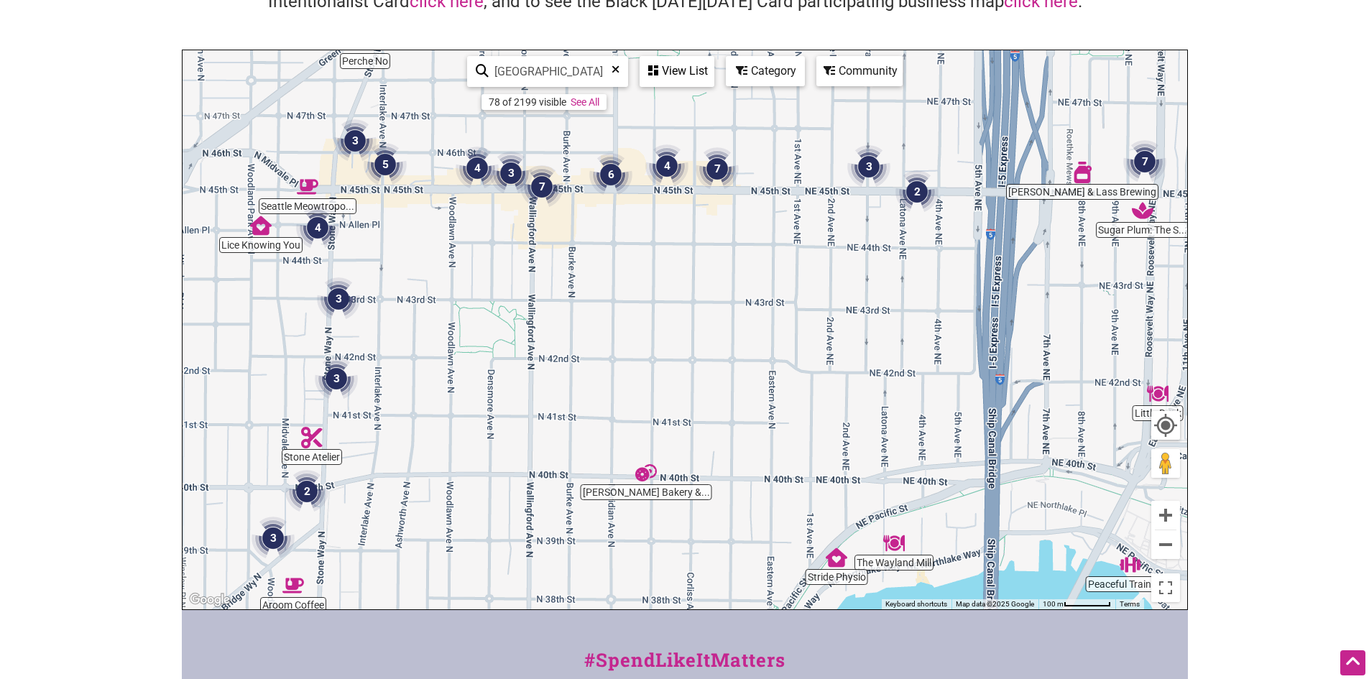  I want to click on button: Drag Pegman onto the map to open Street View, so click(1166, 464).